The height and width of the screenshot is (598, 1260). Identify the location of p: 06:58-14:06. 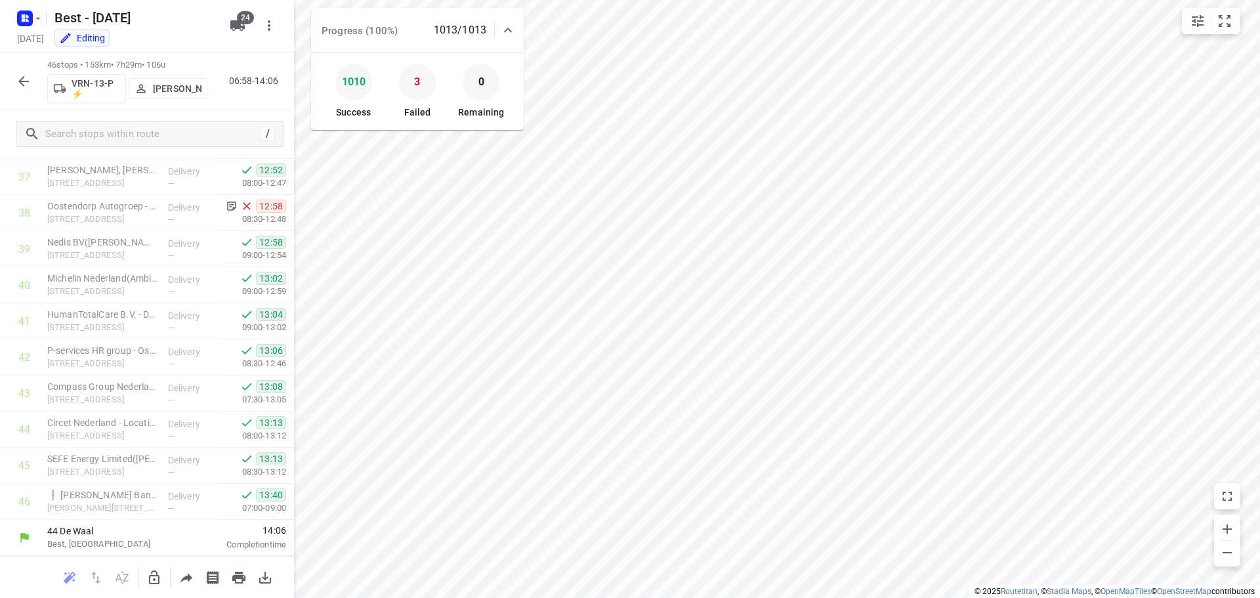
(256, 81).